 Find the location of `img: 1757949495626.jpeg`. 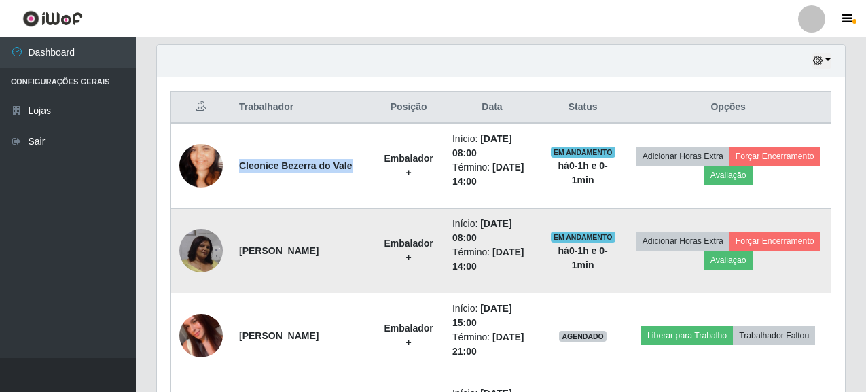

img: 1757949495626.jpeg is located at coordinates (201, 335).